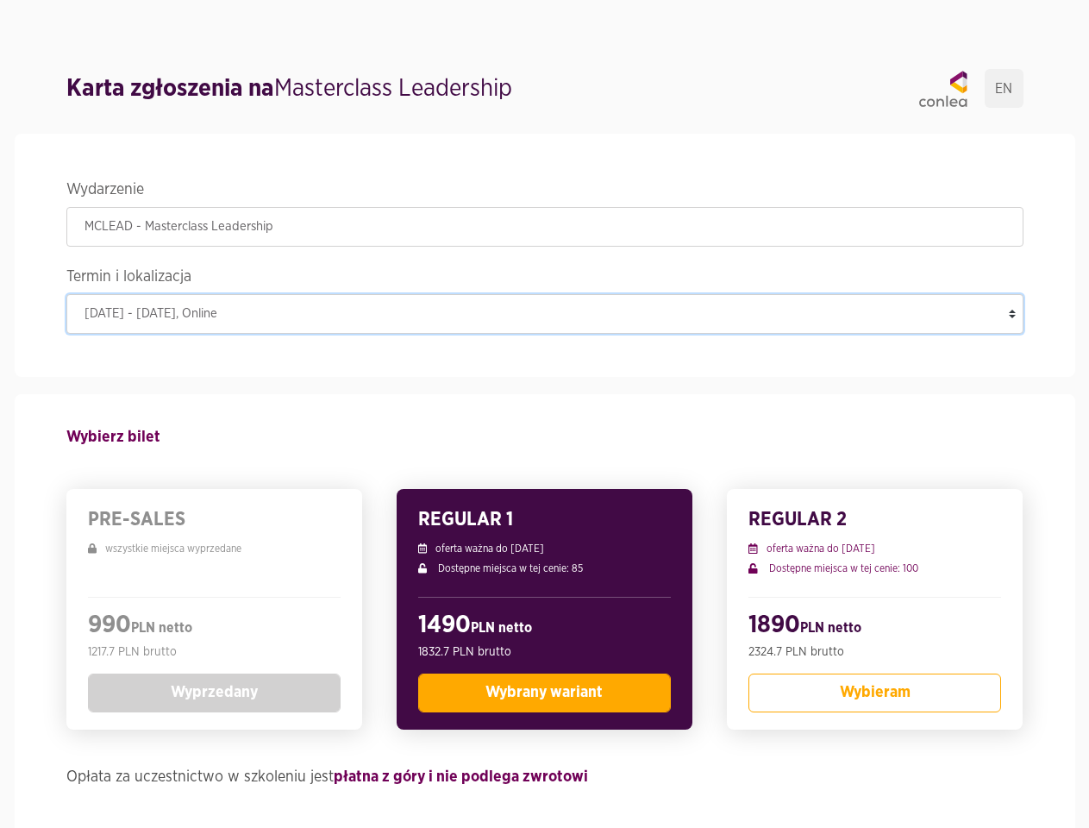 This screenshot has height=828, width=1089. What do you see at coordinates (214, 652) in the screenshot?
I see `p: 1217.7 PLN brutto` at bounding box center [214, 652].